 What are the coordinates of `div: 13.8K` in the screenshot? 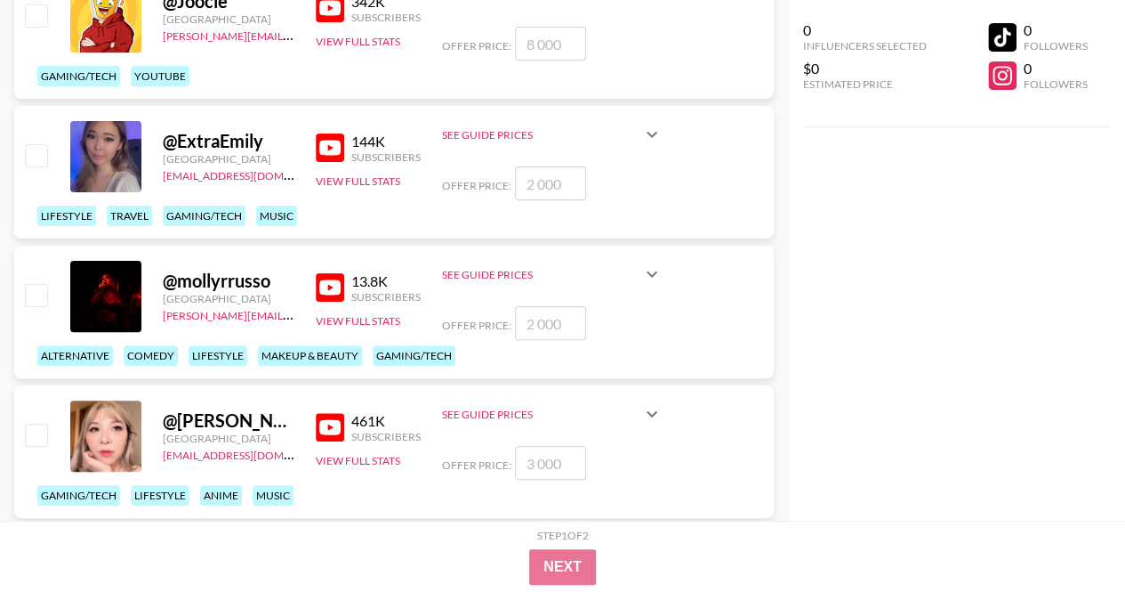 It's located at (386, 281).